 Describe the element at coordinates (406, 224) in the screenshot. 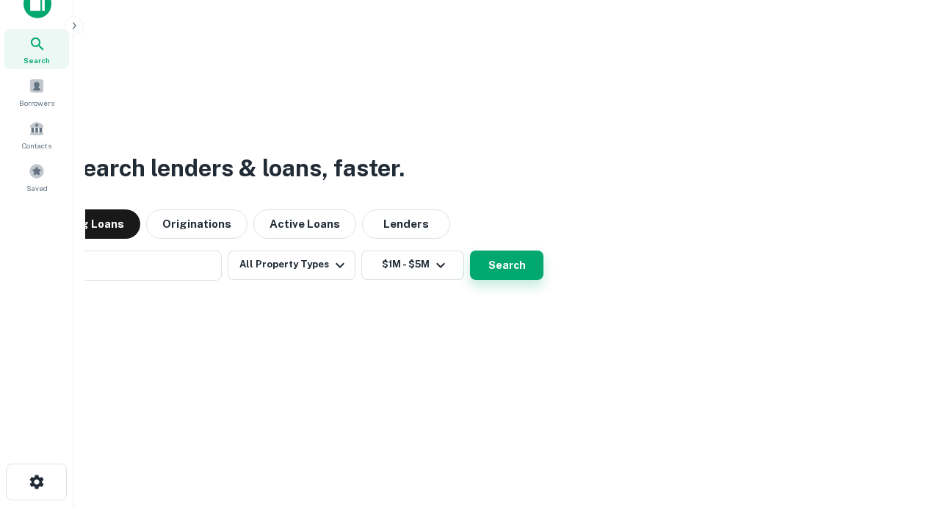

I see `button: Lenders` at that location.